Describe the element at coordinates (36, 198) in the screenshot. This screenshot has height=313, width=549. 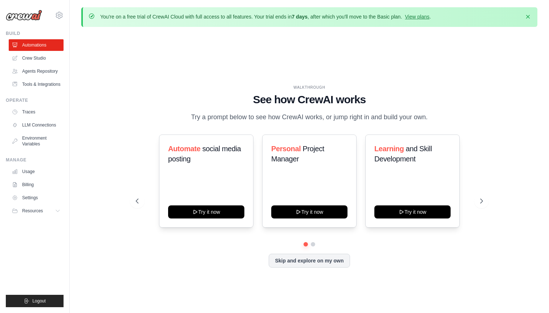
I see `a: Settings` at that location.